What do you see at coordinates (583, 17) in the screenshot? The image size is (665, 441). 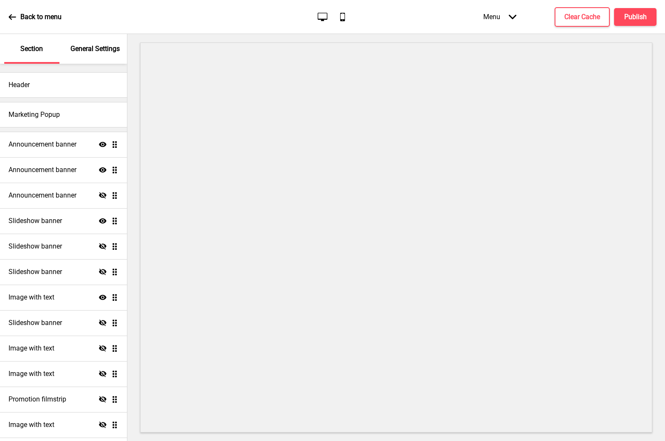 I see `button: Clear Cache` at bounding box center [583, 17].